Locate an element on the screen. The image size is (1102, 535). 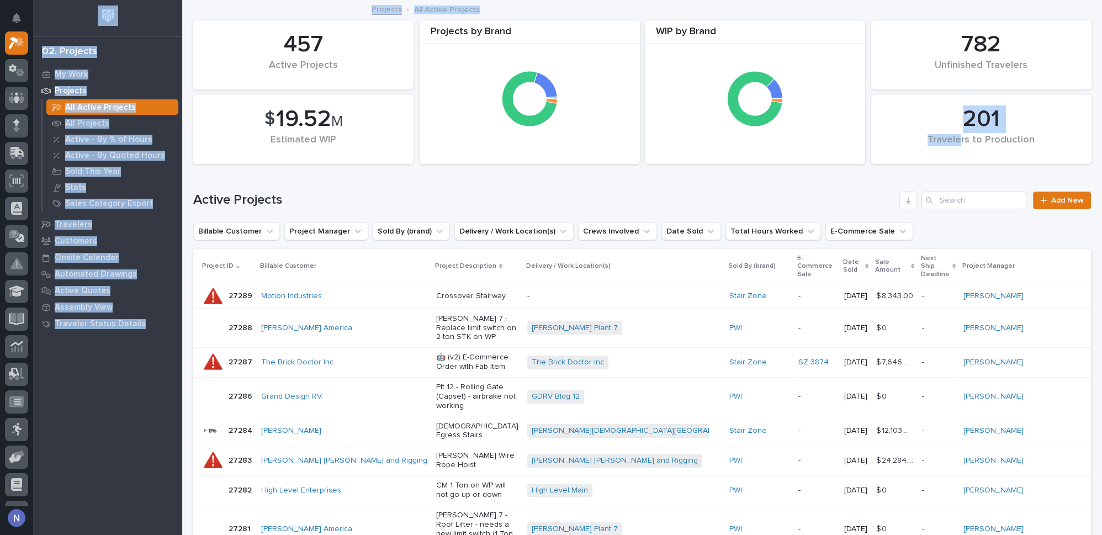
p: Billable Customer is located at coordinates (288, 266).